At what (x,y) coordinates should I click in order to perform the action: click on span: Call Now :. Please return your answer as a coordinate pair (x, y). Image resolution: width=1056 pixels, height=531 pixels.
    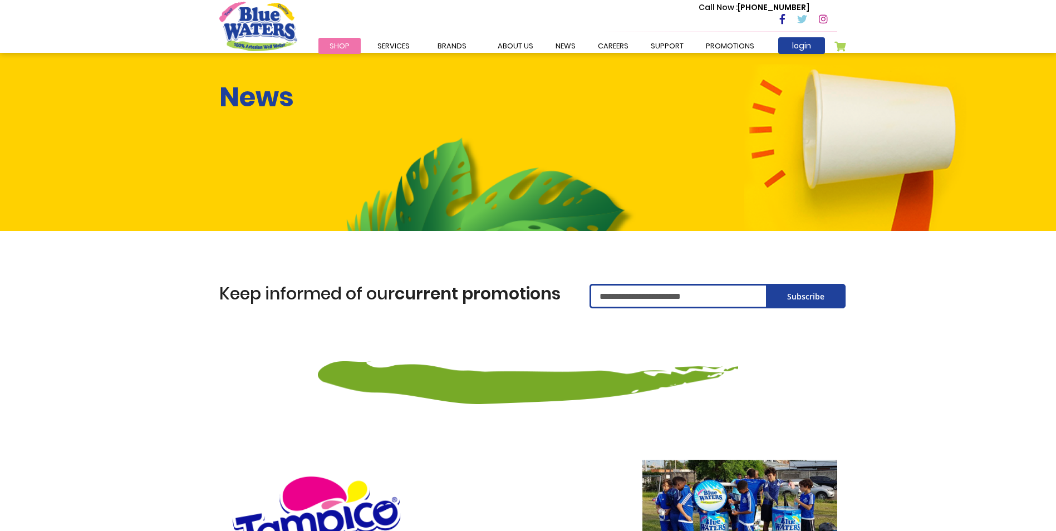
    Looking at the image, I should click on (718, 7).